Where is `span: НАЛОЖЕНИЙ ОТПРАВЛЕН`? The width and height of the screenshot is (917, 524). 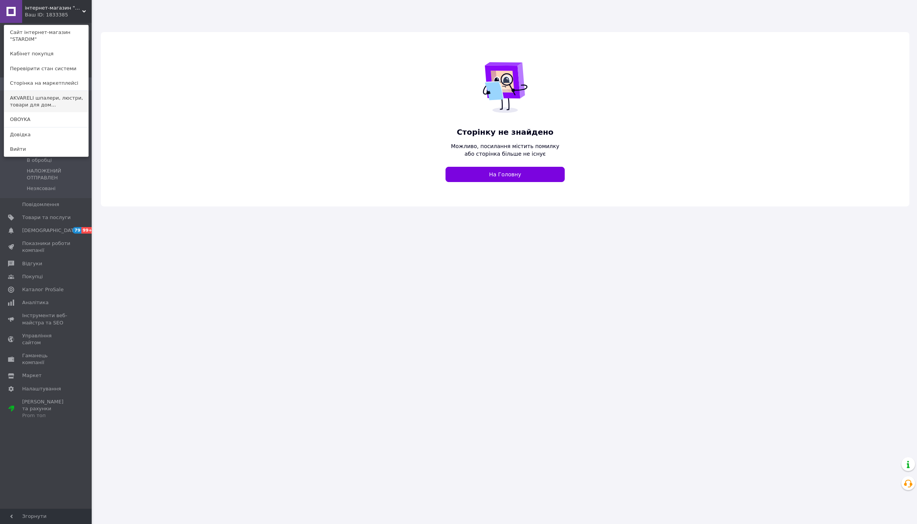 span: НАЛОЖЕНИЙ ОТПРАВЛЕН is located at coordinates (58, 175).